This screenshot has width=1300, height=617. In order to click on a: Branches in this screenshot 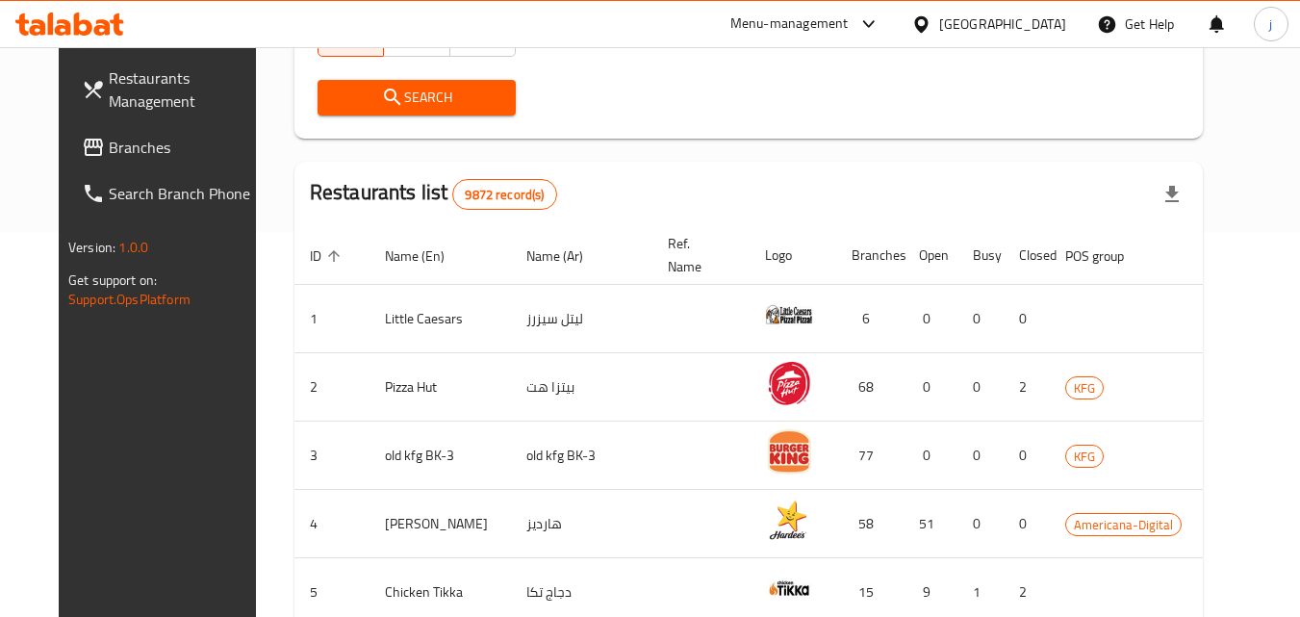, I will do `click(171, 147)`.